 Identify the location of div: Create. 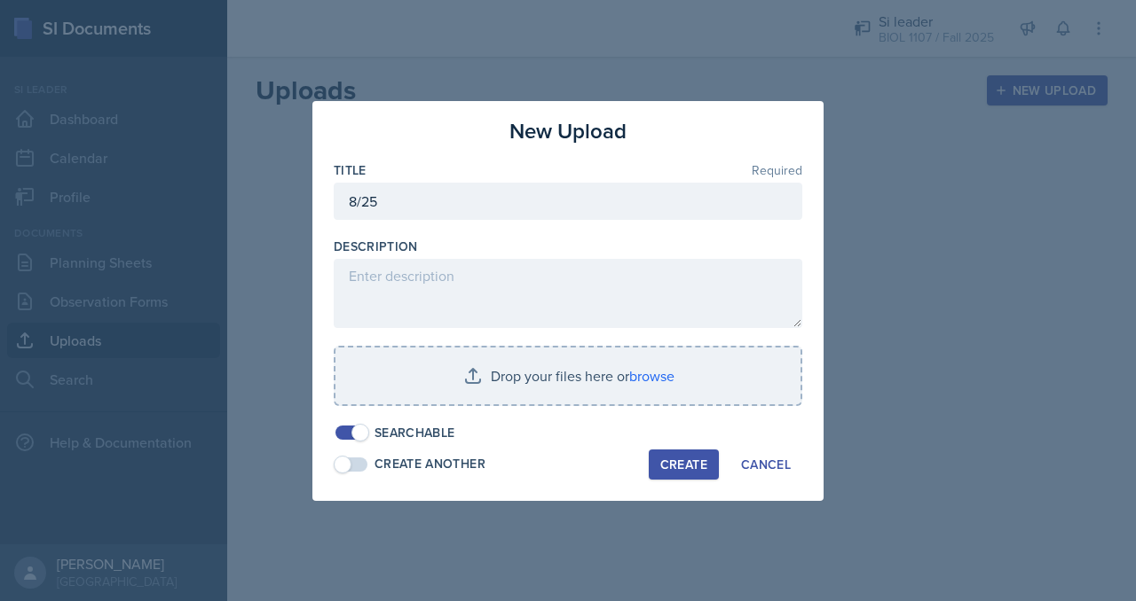
(683, 465).